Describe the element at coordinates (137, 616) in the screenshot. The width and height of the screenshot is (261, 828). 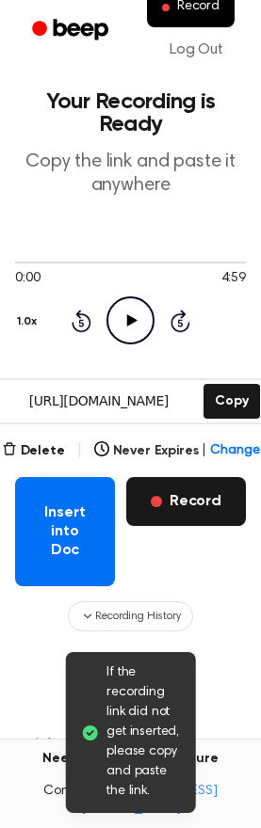
I see `span: Recording History` at that location.